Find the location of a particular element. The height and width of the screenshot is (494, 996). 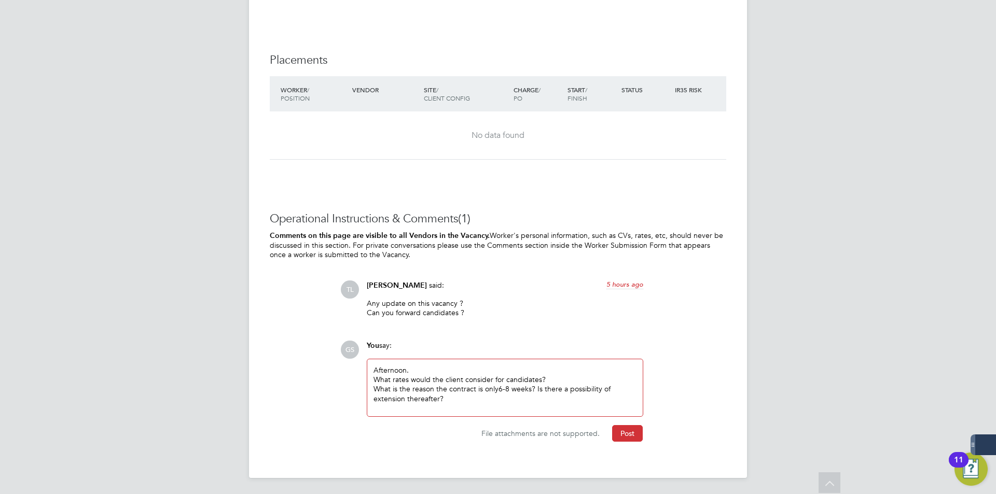

b: Comments on this page are visible to all Vendors in the Vacancy. is located at coordinates (380, 235).